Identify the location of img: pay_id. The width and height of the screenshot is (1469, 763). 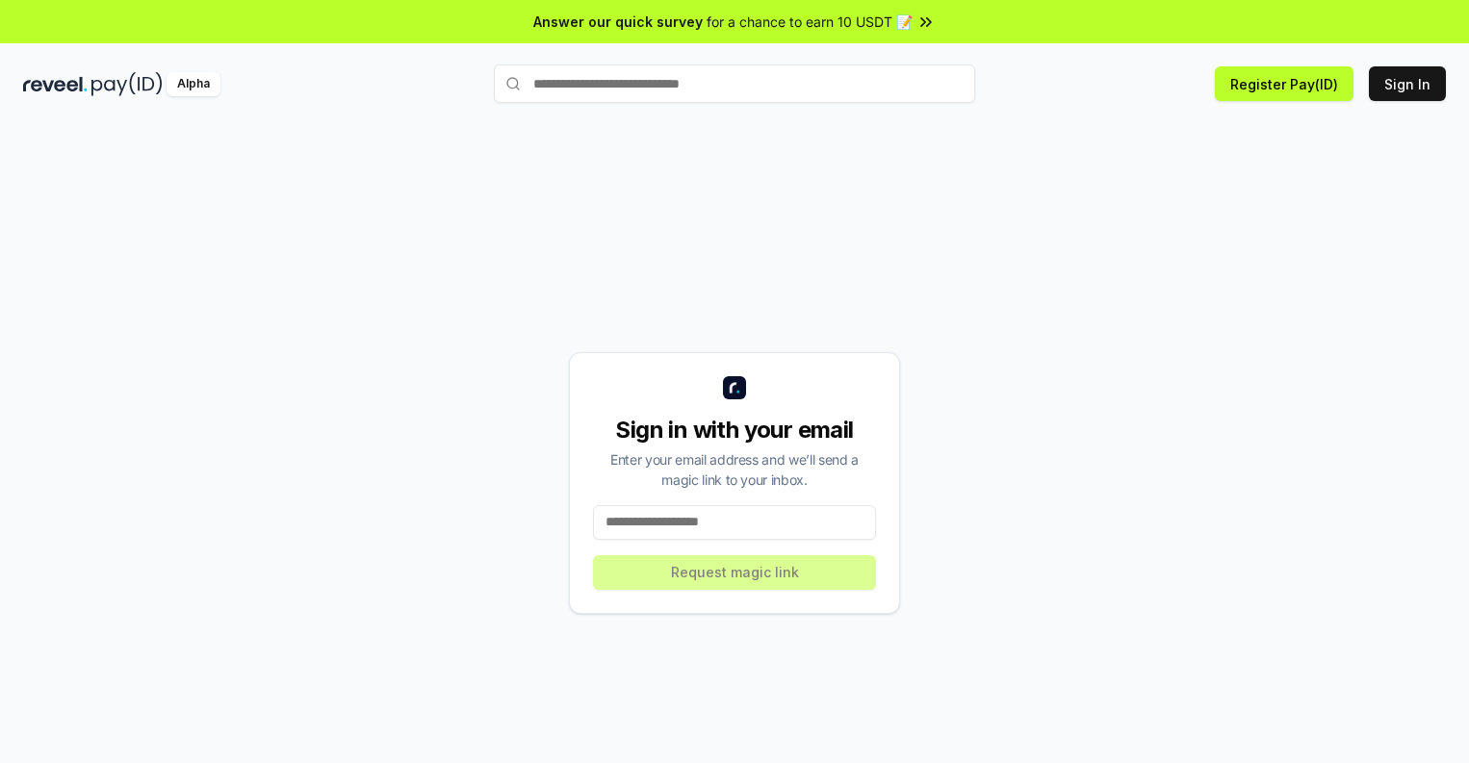
(127, 84).